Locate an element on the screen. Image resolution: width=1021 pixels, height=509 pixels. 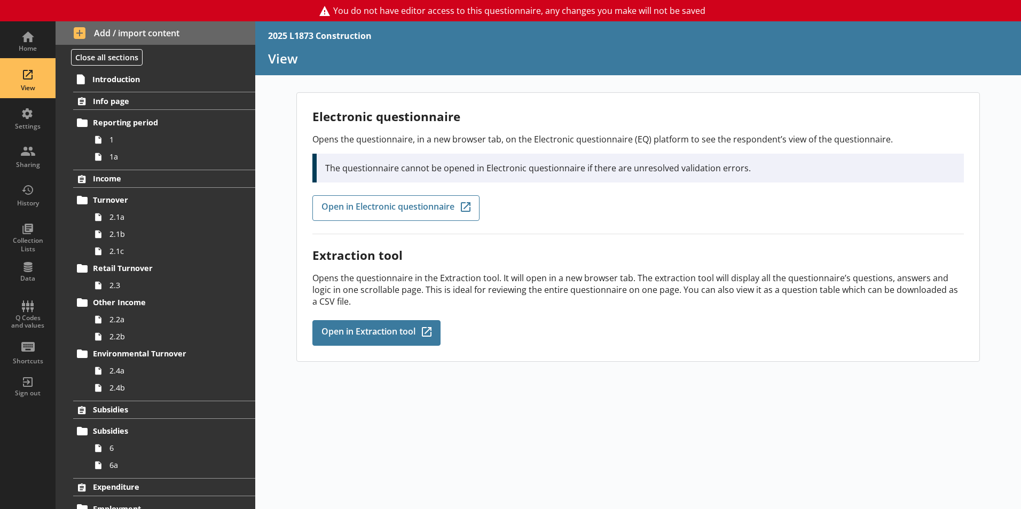
span: 2.4a is located at coordinates (169, 370).